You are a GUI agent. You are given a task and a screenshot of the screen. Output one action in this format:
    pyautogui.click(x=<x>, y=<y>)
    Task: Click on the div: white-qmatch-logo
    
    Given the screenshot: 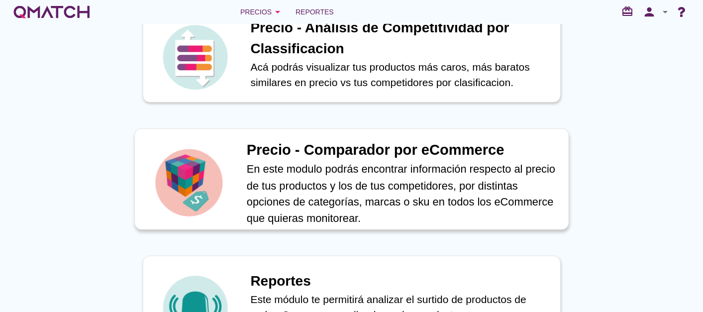 What is the action you would take?
    pyautogui.click(x=52, y=12)
    